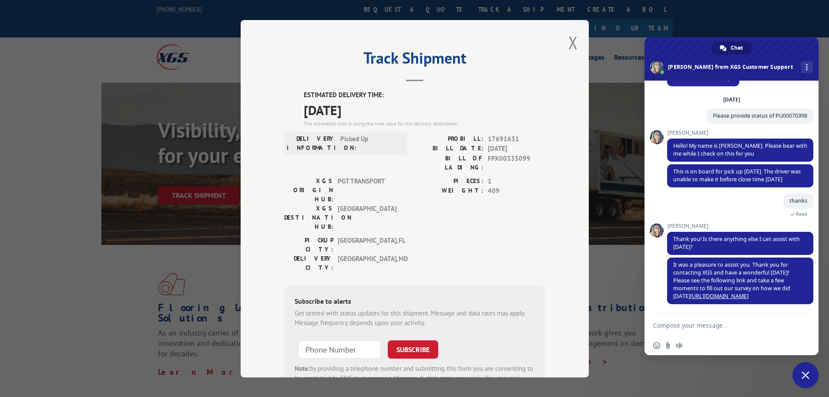 This screenshot has width=829, height=397. I want to click on div: The estimated time is using the time zone for the delivery destination., so click(424, 123).